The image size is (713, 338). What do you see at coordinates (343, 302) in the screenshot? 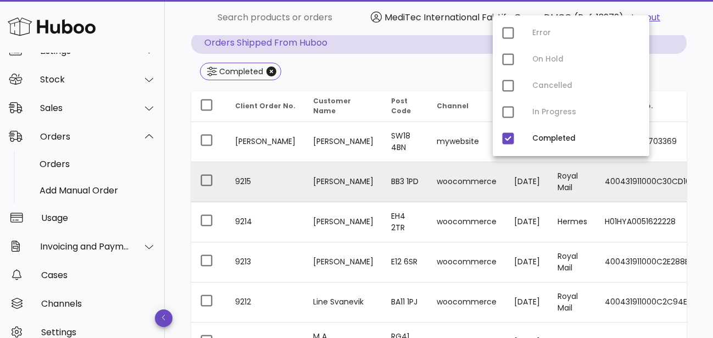
I see `td: Line Svanevik` at bounding box center [343, 302].